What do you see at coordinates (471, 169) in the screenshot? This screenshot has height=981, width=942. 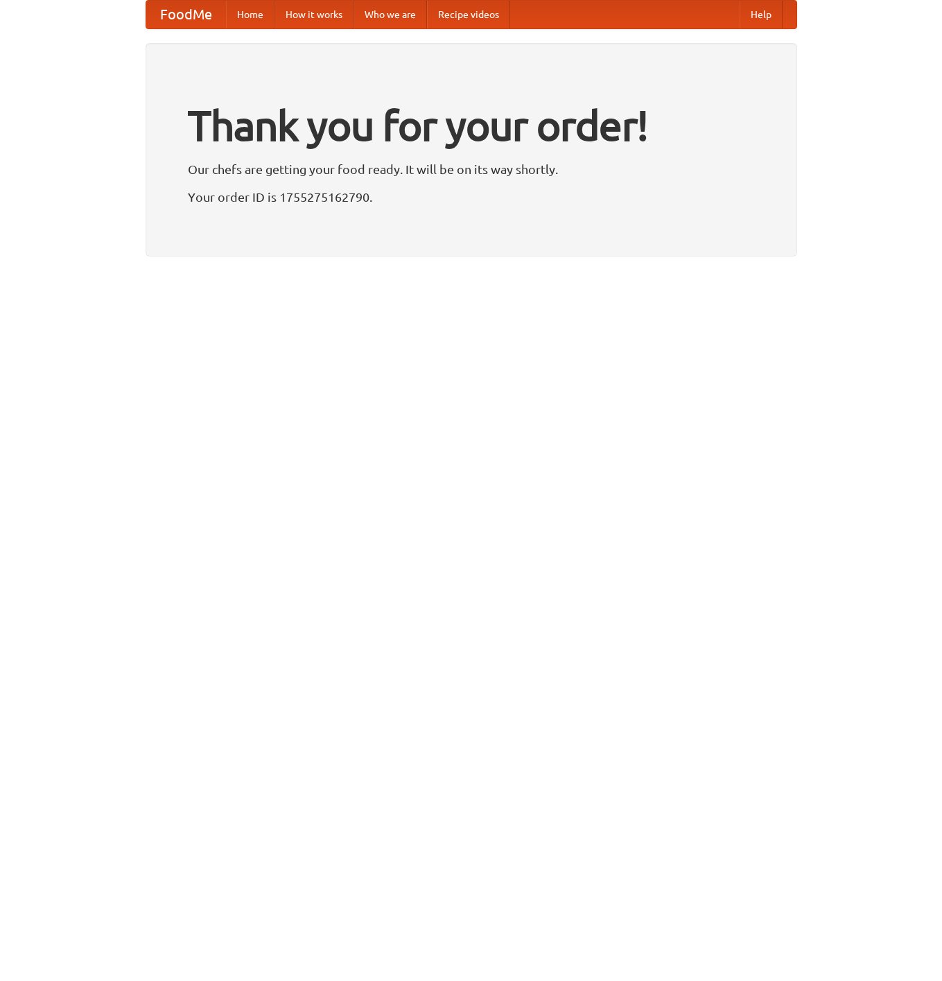 I see `p: Our chefs are getting your food ready. It will be on its way shortly.` at bounding box center [471, 169].